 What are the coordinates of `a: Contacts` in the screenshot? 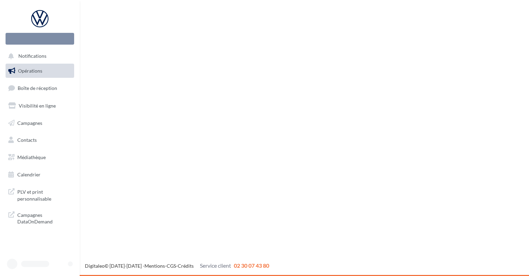 It's located at (40, 140).